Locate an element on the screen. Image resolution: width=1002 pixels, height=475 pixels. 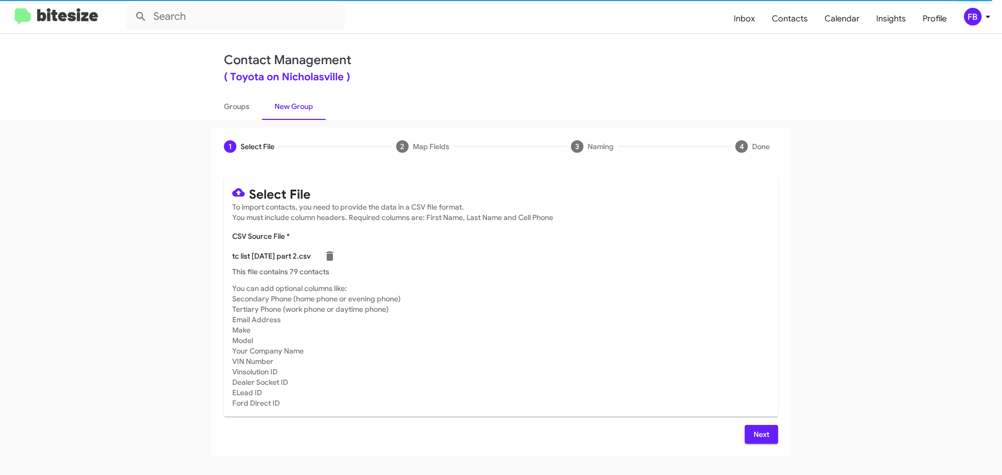
button: FB is located at coordinates (973, 17).